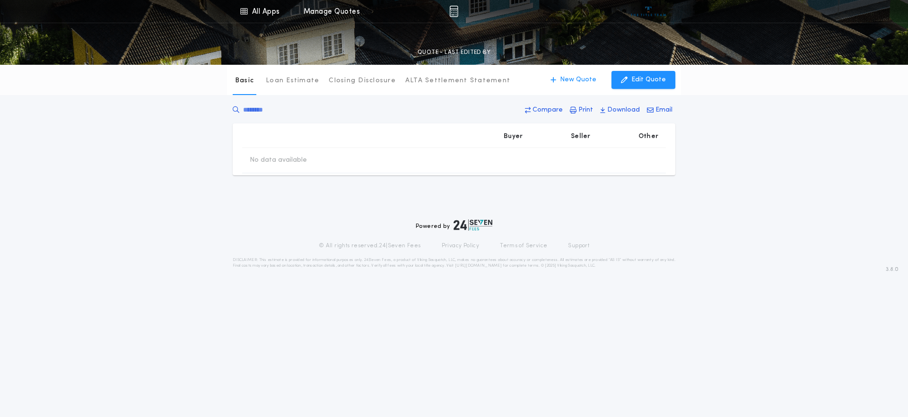  I want to click on a: Terms of Service, so click(523, 246).